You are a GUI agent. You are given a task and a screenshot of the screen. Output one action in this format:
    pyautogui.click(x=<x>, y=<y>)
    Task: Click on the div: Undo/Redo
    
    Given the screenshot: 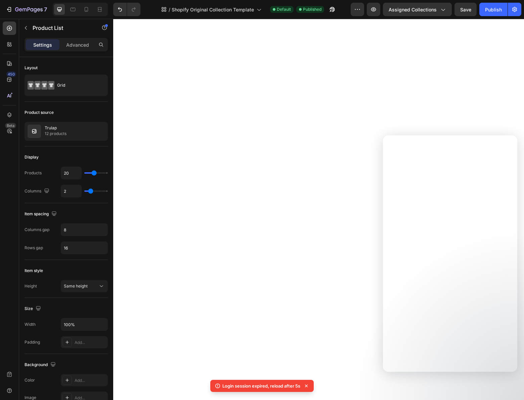 What is the action you would take?
    pyautogui.click(x=127, y=9)
    